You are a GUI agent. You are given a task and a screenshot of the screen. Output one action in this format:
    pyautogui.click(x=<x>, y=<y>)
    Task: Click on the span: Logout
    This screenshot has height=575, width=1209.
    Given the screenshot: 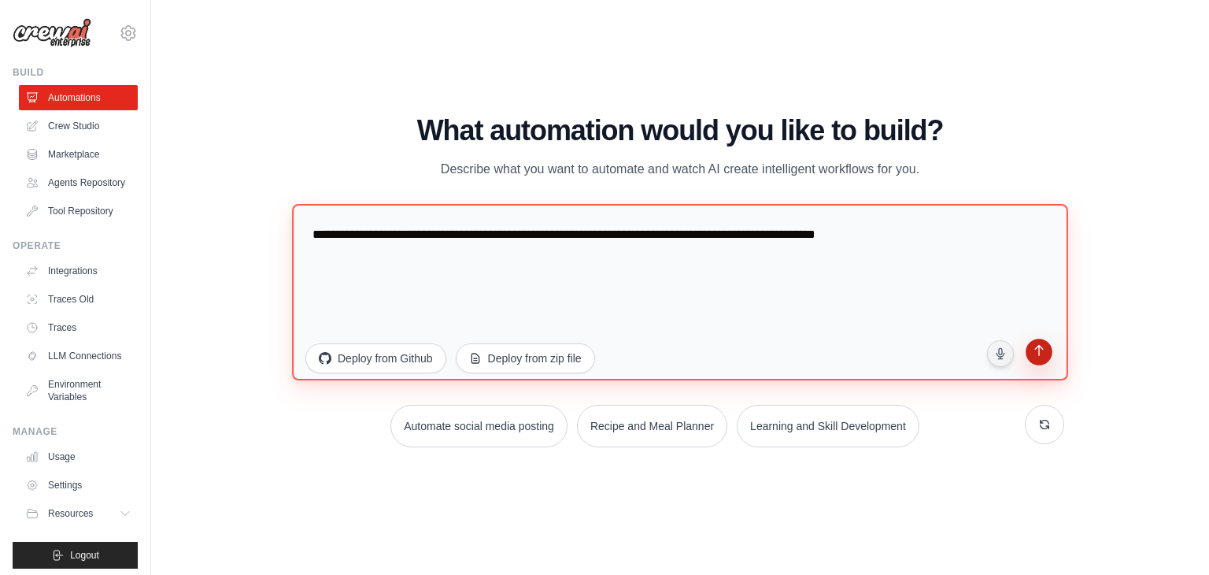 What is the action you would take?
    pyautogui.click(x=84, y=555)
    